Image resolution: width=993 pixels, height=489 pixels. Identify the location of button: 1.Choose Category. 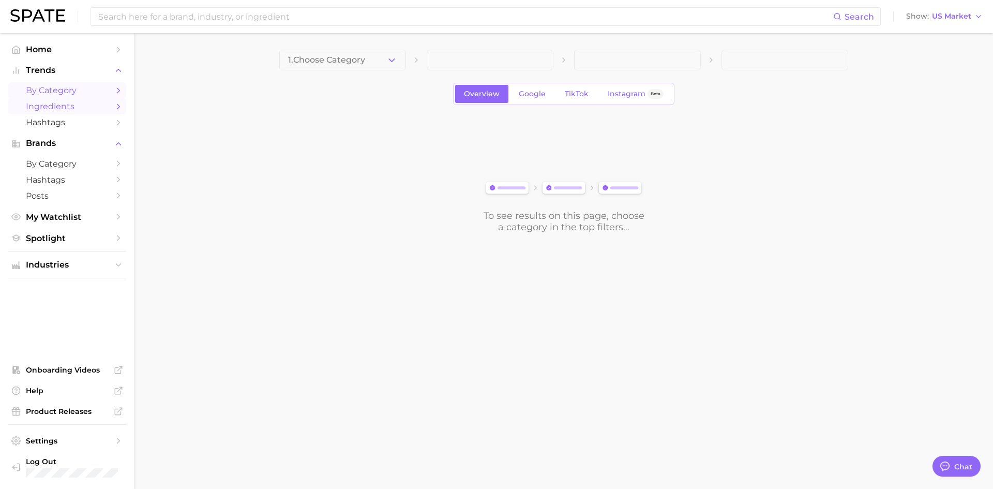
(342, 60).